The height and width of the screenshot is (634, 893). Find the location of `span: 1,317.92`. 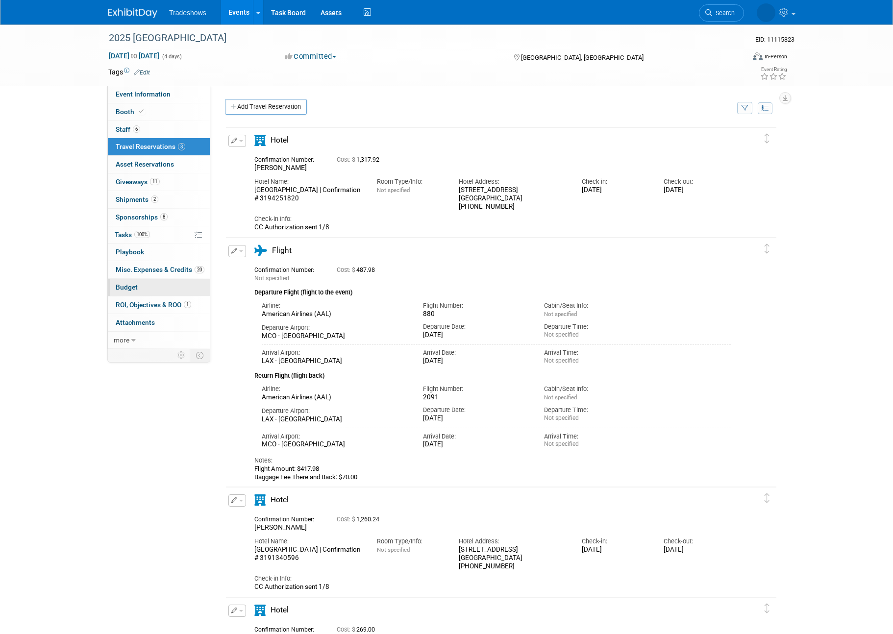

span: 1,317.92 is located at coordinates (360, 160).